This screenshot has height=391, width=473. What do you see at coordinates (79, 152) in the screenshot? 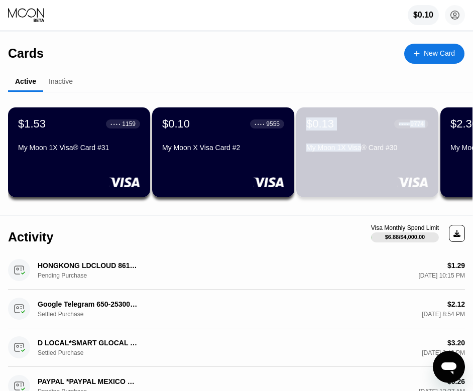
I see `div: $1.53● ● ● ●1159My Moon 1X Visa® Card #31` at bounding box center [79, 152].